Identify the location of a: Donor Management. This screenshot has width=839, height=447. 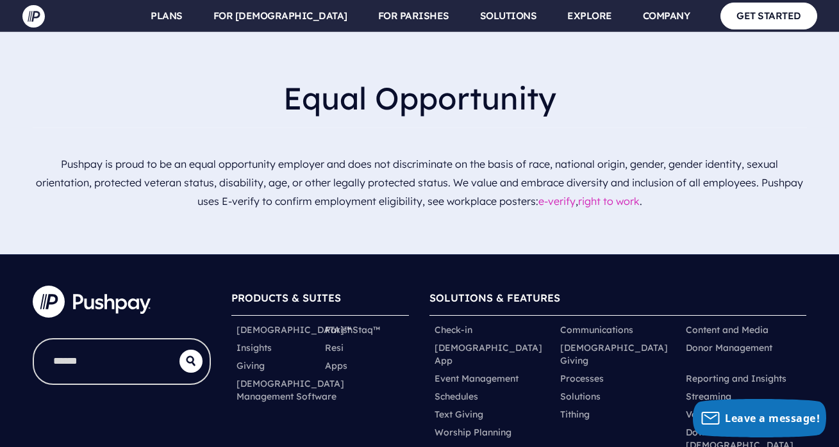
(729, 348).